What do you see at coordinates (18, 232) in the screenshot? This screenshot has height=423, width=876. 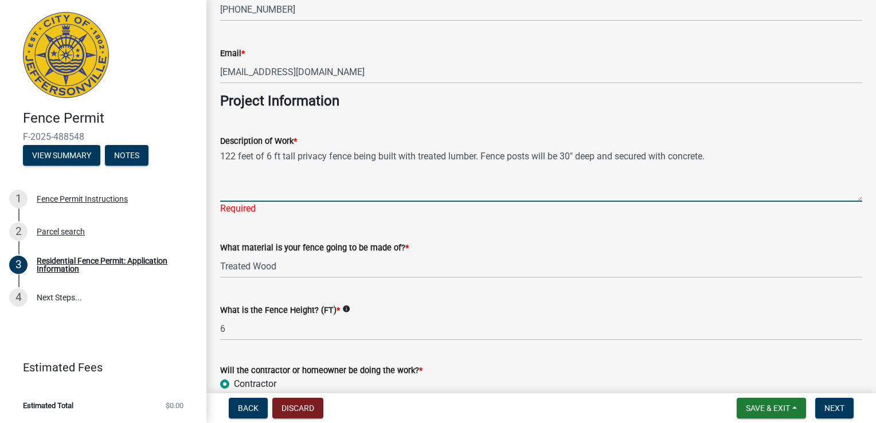 I see `div: 2` at bounding box center [18, 232].